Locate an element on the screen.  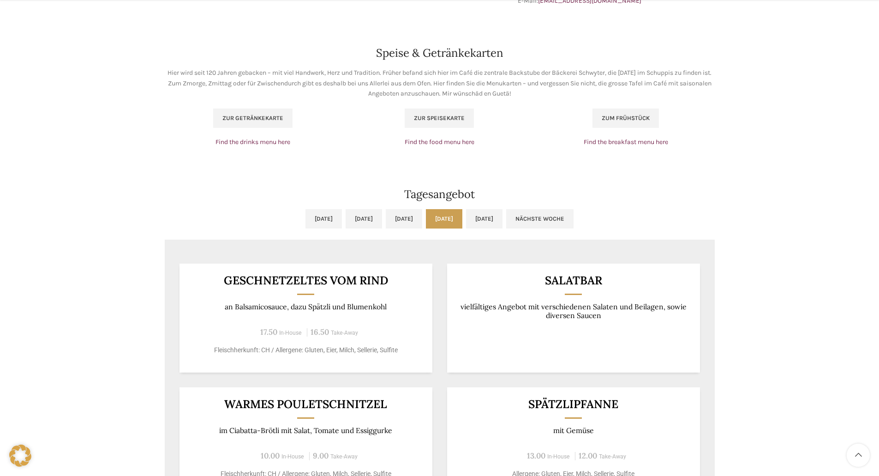
a: Zum Frühstück is located at coordinates (626, 118).